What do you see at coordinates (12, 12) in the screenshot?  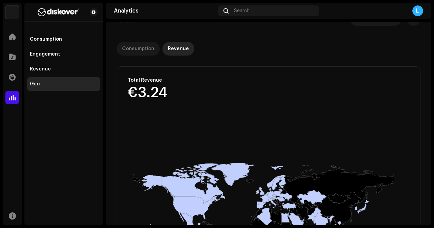 I see `img: 297a105e-aa6c-4183-9ff4-27133c00f2e2` at bounding box center [12, 12].